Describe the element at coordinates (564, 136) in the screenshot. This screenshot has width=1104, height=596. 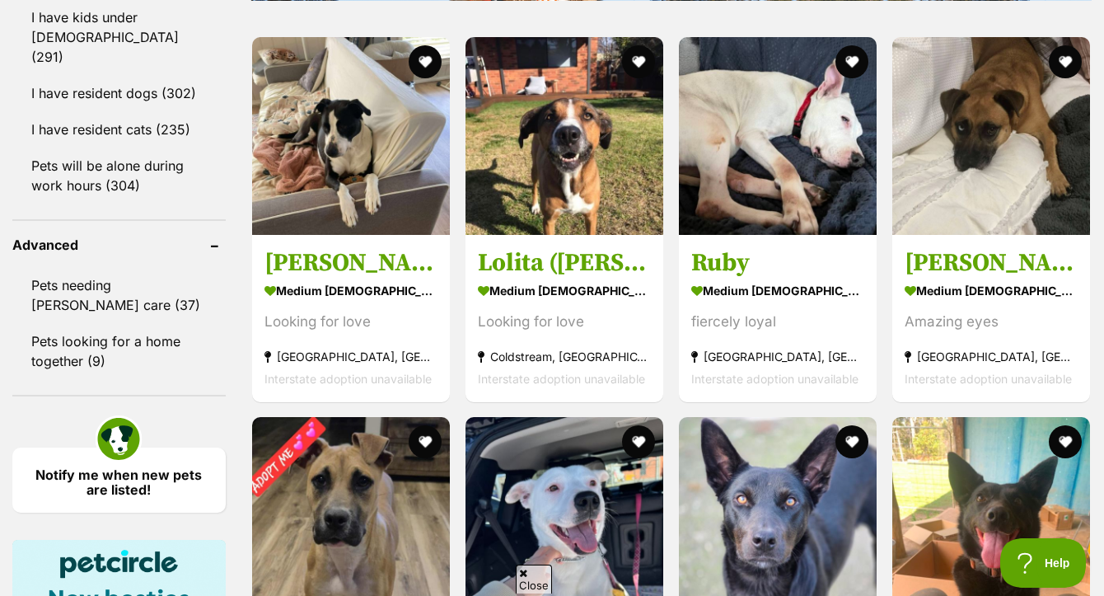
I see `img: Lolita (Lola) - Australian Cattle Dog` at that location.